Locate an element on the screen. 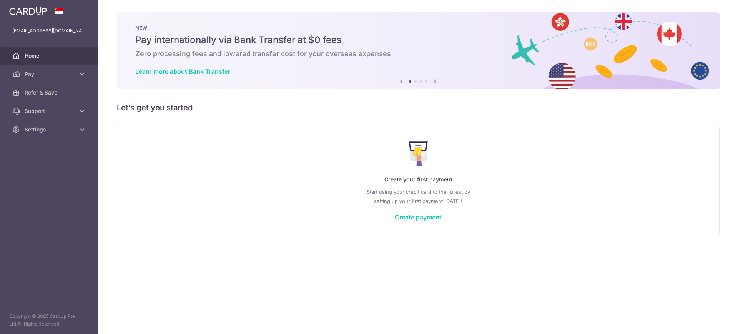 The width and height of the screenshot is (738, 334). img: Bank transfer banner is located at coordinates (418, 51).